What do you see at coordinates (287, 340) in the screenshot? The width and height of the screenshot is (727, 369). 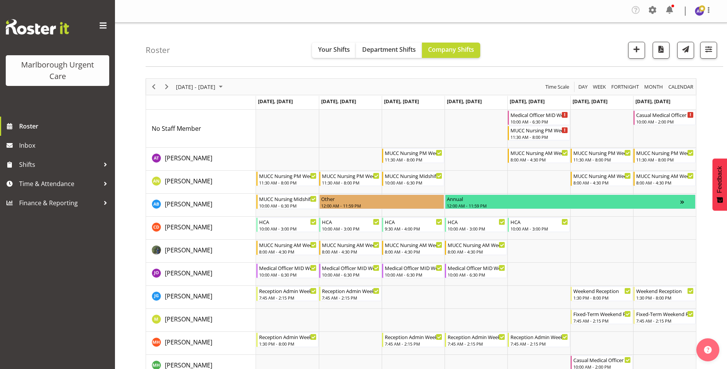 I see `div: Margret Hall"s event - Reception Admin Weekday PM Begin From Monday, October 13, 2025 at 1:30:00 ...` at bounding box center [287, 340].